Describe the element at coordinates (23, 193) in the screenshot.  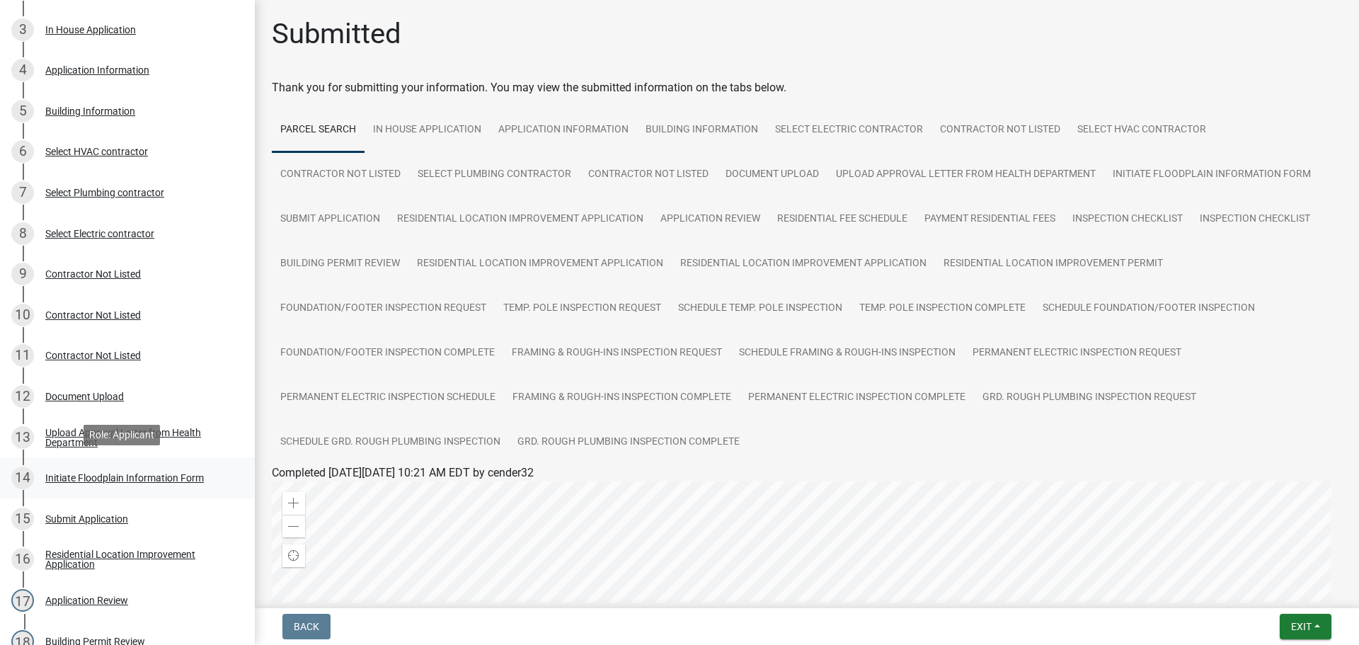
I see `div: 7` at that location.